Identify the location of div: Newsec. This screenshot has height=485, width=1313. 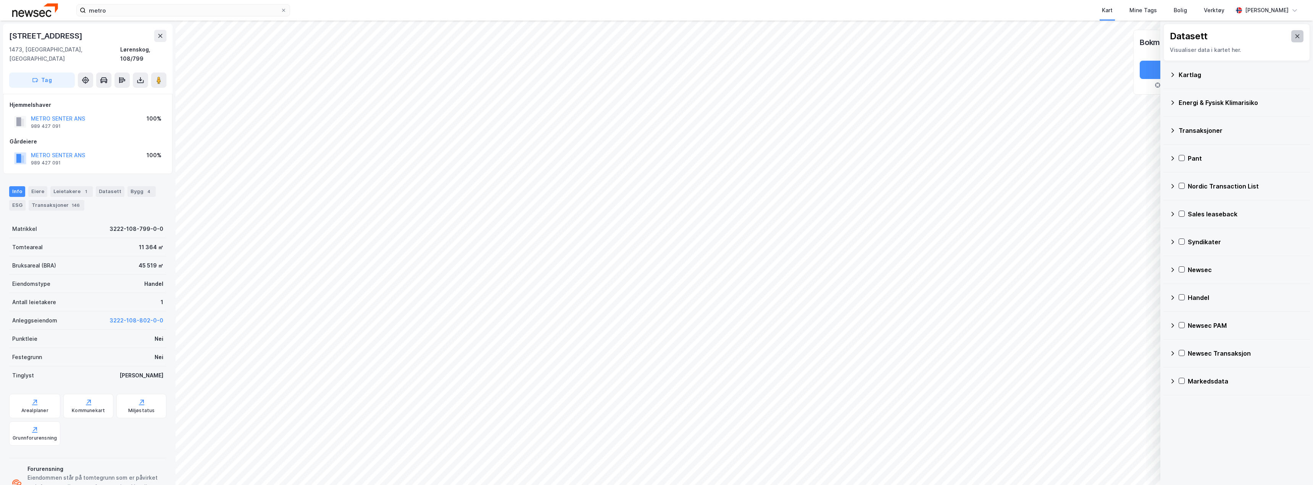
(1246, 270).